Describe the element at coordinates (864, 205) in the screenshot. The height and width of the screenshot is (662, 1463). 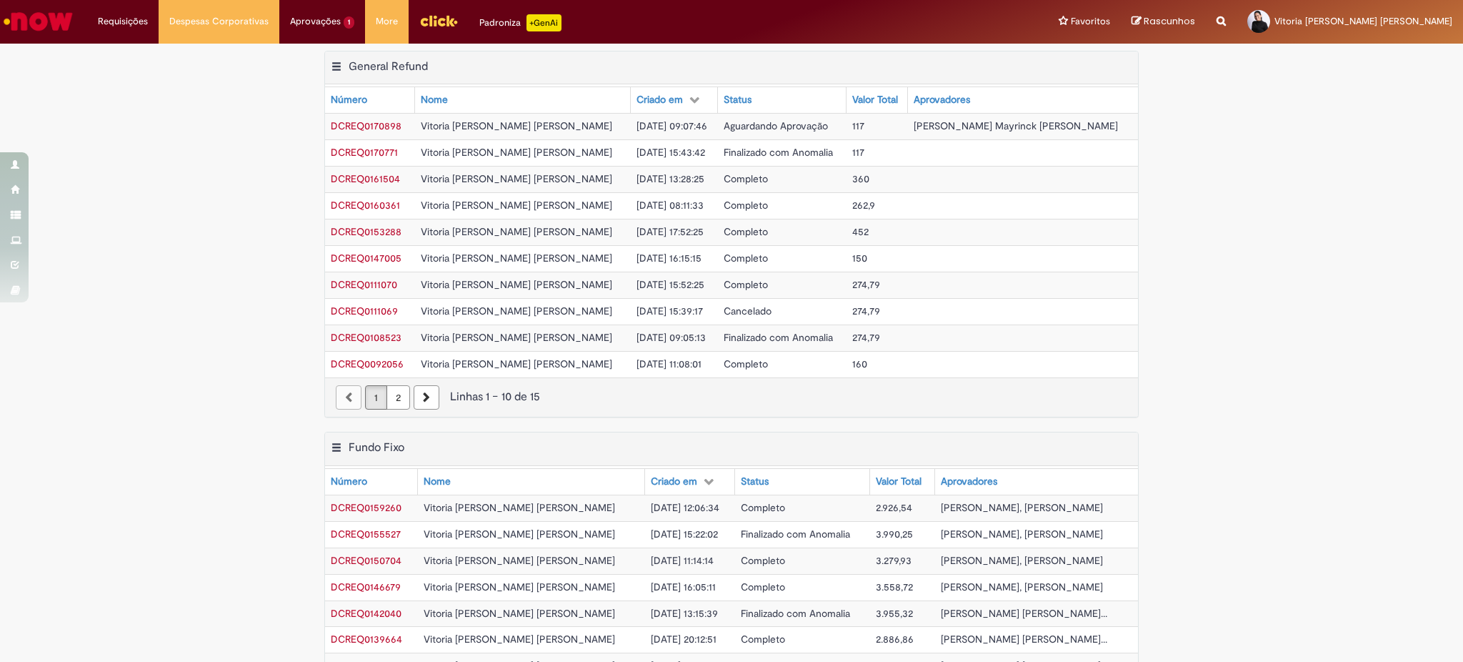
I see `span: 262,9` at that location.